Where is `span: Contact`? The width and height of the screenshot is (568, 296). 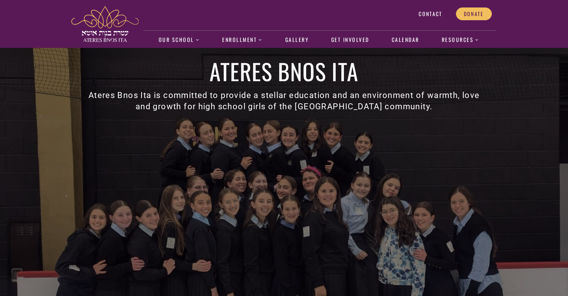 span: Contact is located at coordinates (430, 14).